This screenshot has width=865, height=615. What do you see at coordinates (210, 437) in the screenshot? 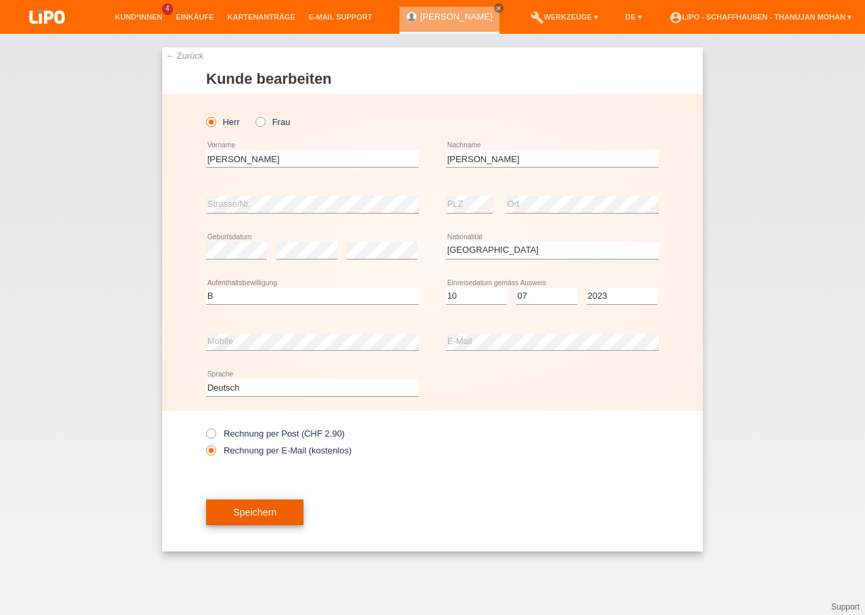
I see `input: Rechnung per Post (CHF 2.90)` at bounding box center [210, 437].